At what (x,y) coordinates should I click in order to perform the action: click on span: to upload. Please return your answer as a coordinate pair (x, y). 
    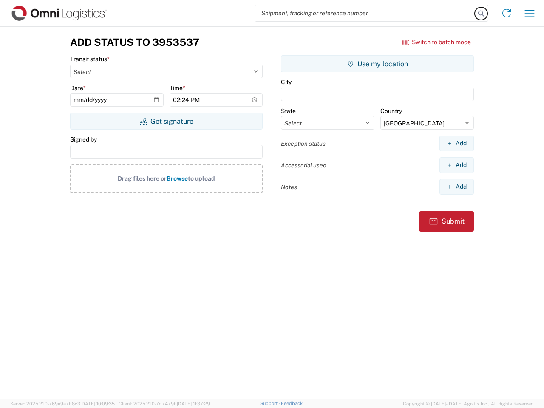
    Looking at the image, I should click on (202, 179).